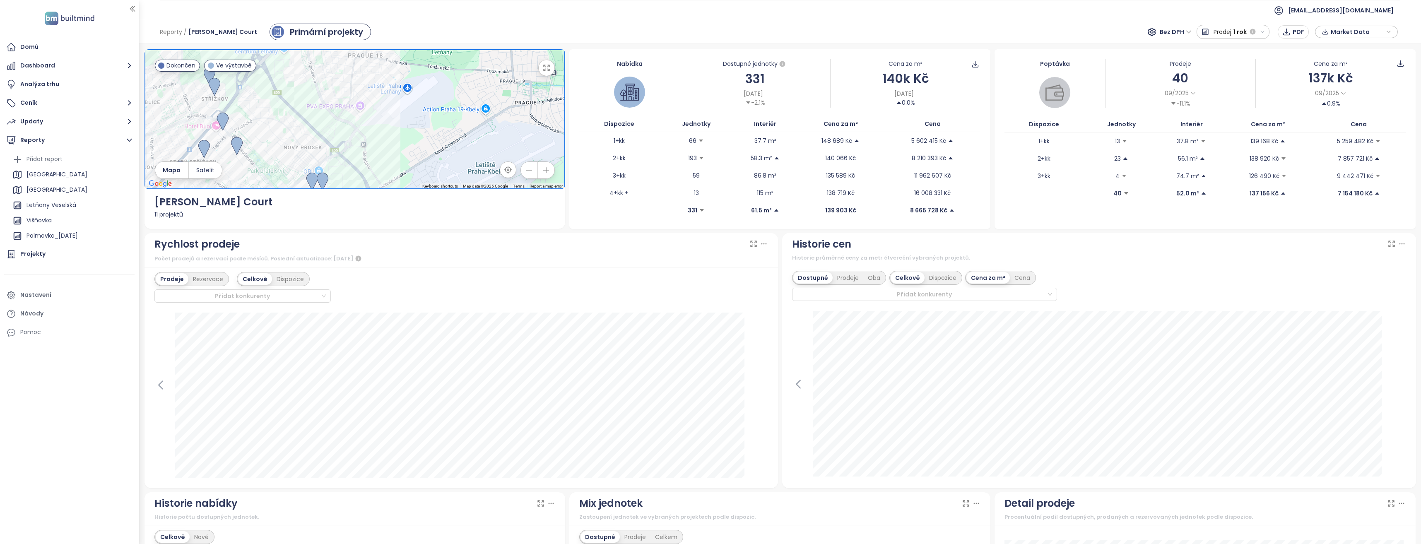  Describe the element at coordinates (69, 254) in the screenshot. I see `a: Projekty` at that location.